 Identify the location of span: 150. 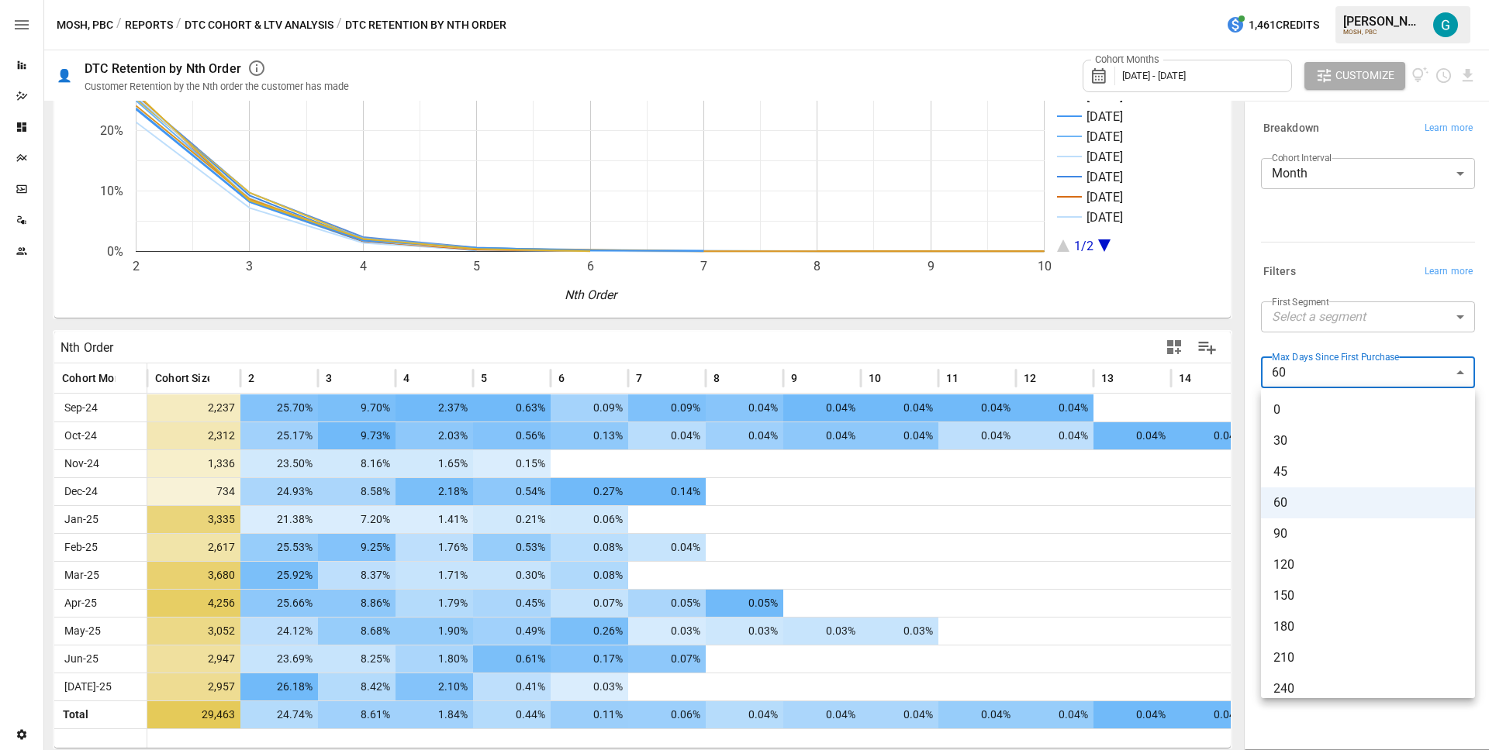
(1368, 596).